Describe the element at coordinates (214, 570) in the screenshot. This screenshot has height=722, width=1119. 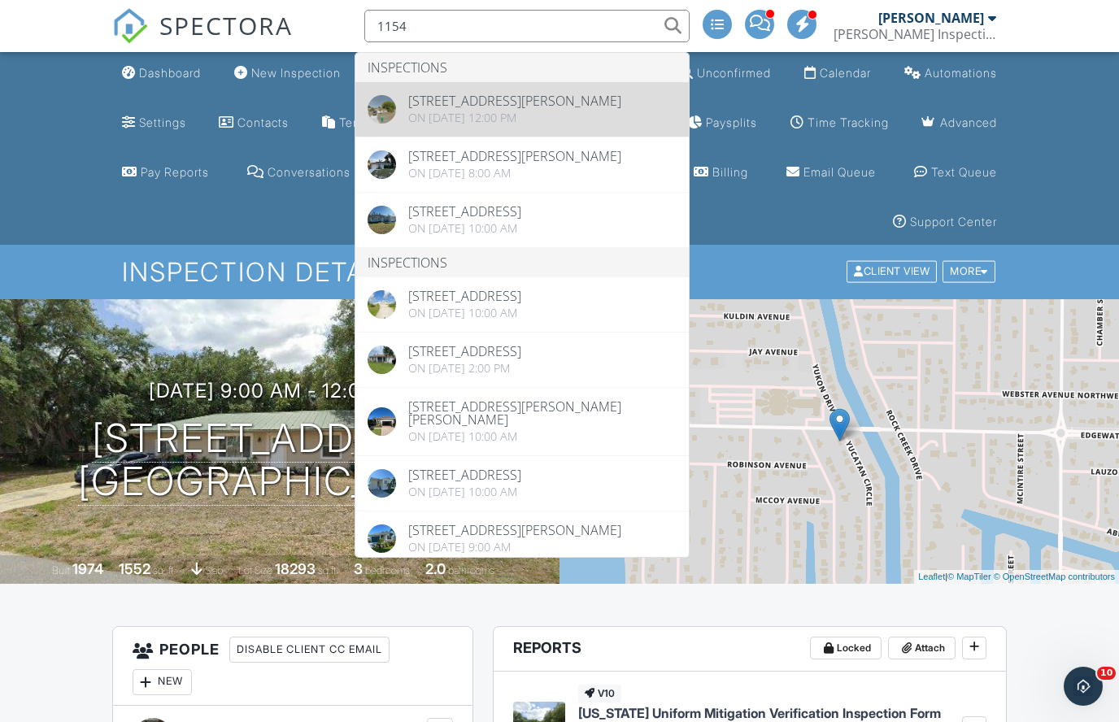
I see `span: slab` at that location.